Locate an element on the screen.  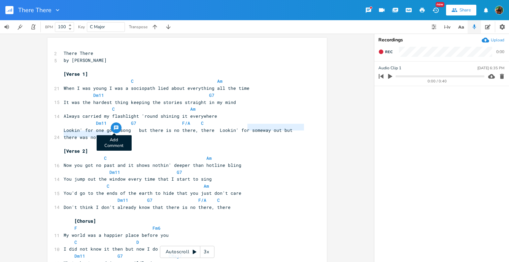
div: New is located at coordinates (440, 4).